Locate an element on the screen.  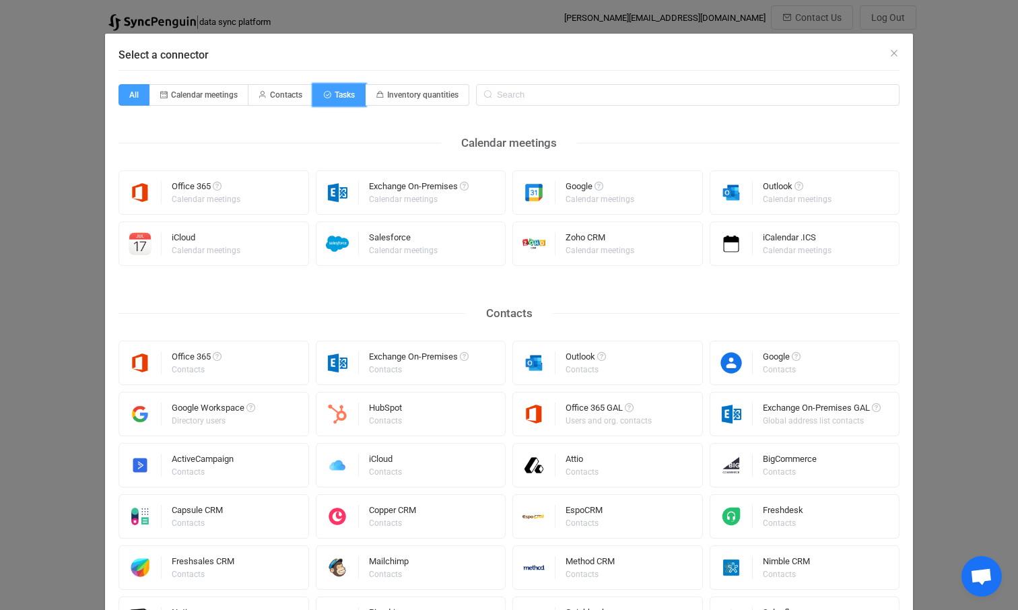
div: Attio is located at coordinates (583, 461).